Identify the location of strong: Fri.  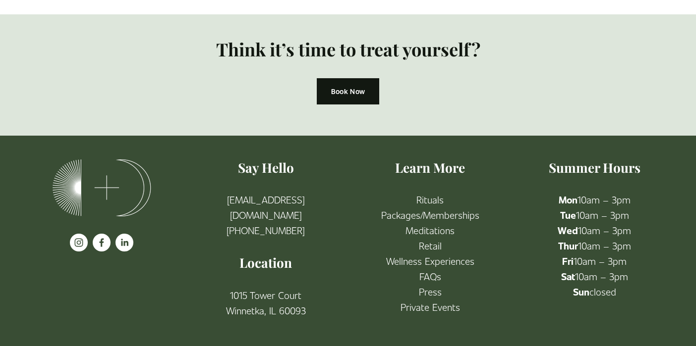
(567, 261).